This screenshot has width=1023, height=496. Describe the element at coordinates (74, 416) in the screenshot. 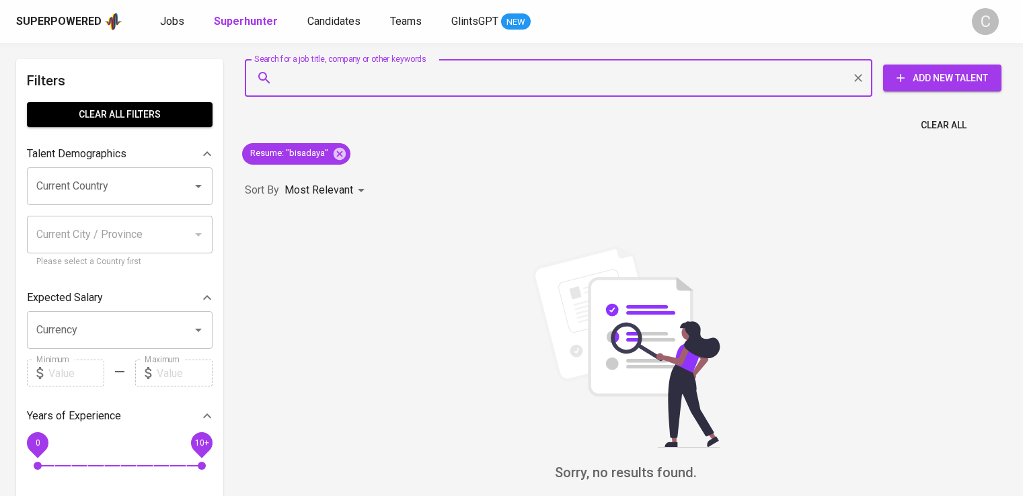

I see `p: Years of Experience` at that location.